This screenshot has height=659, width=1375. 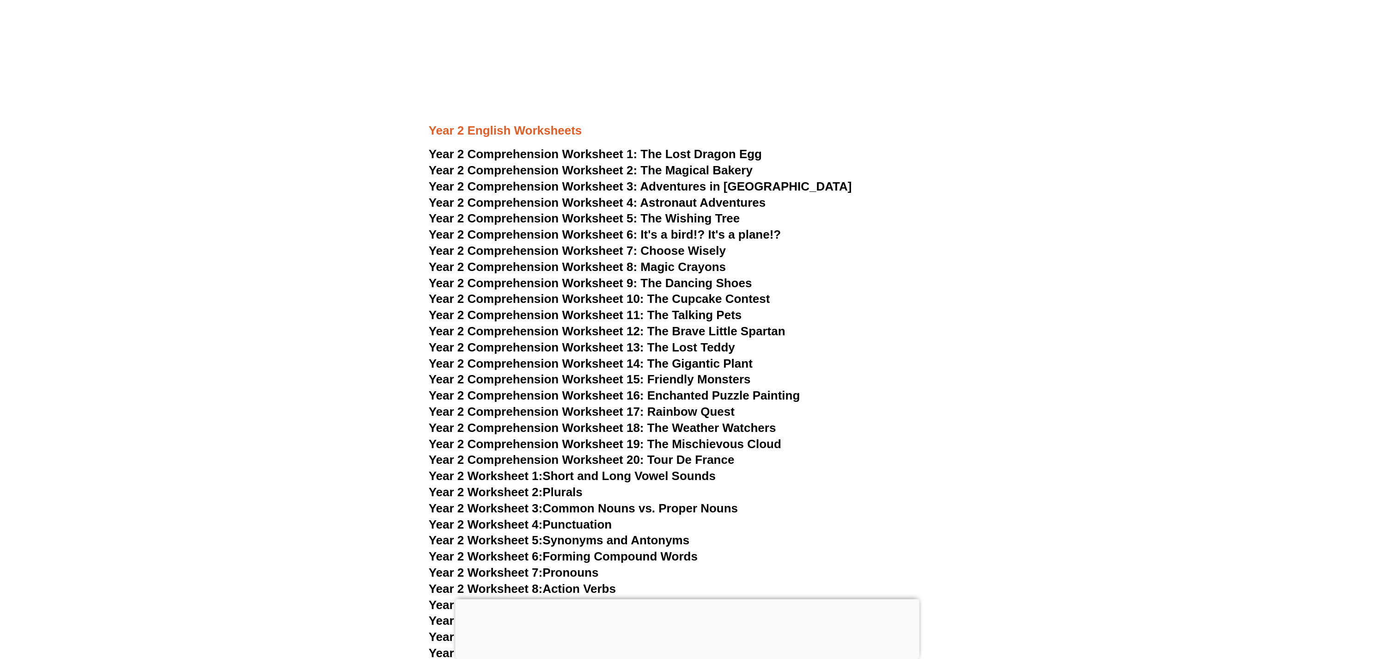 I want to click on a: Year 2 Comprehension Worksheet 8: Magic Crayons, so click(x=578, y=267).